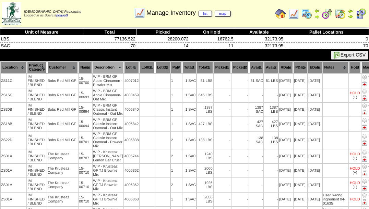  Describe the element at coordinates (85, 156) in the screenshot. I see `td: 15-00707` at that location.